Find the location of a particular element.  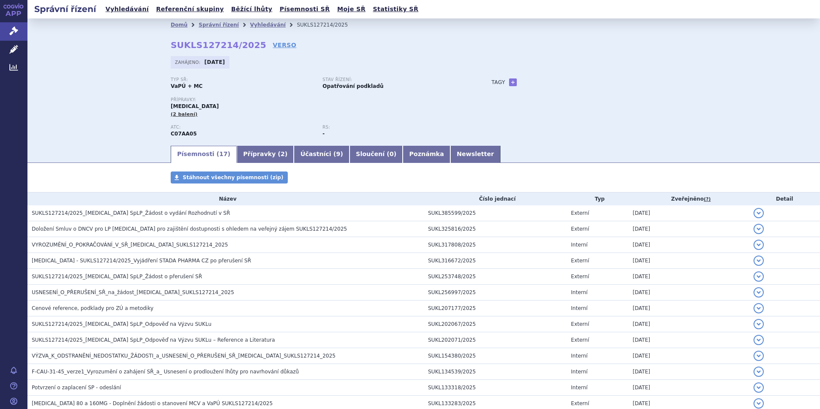

td: SUKL133318/2025 is located at coordinates (495, 388).